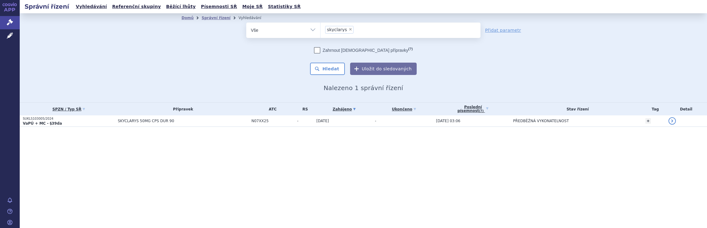 The width and height of the screenshot is (707, 228). I want to click on button: Hledat, so click(327, 69).